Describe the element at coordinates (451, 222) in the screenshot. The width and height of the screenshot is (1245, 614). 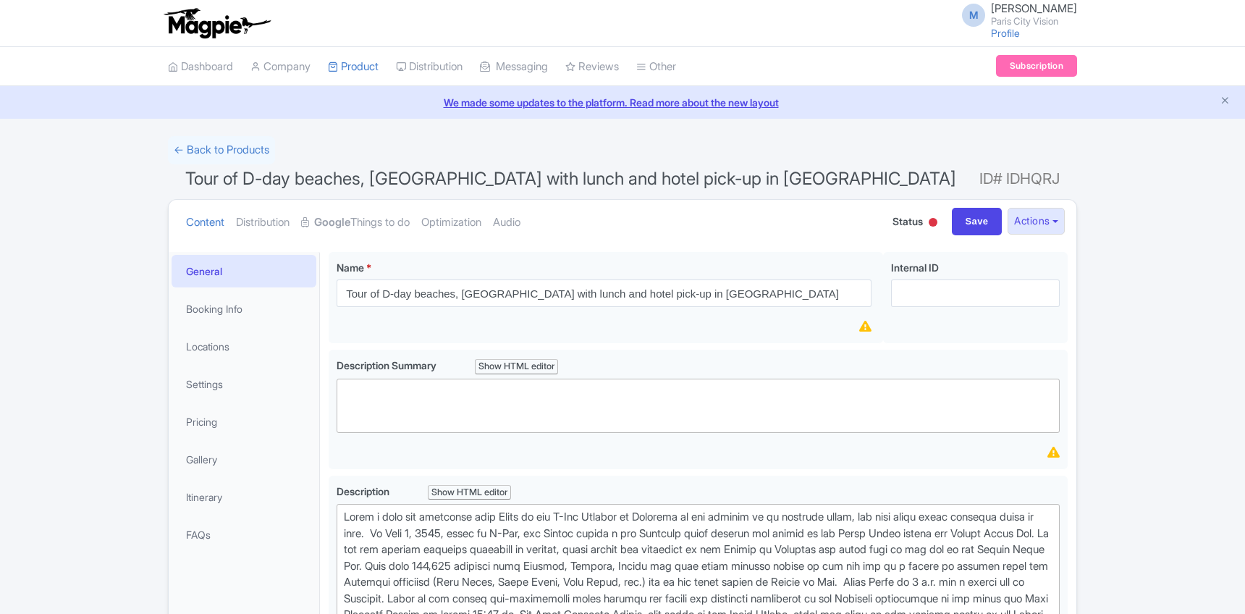
I see `a: Optimization` at that location.